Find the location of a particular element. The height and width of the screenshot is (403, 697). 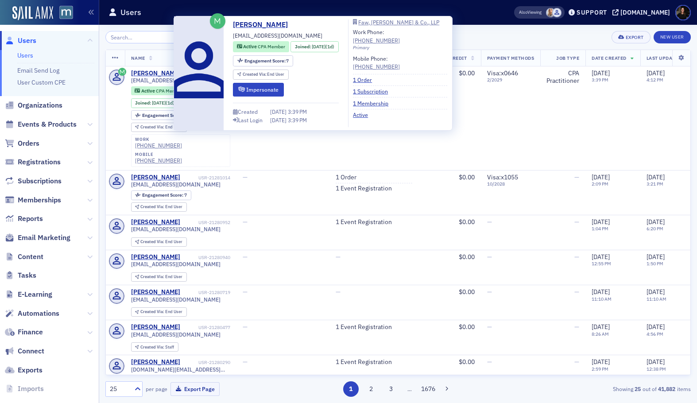

span: Job Type is located at coordinates (568, 58).